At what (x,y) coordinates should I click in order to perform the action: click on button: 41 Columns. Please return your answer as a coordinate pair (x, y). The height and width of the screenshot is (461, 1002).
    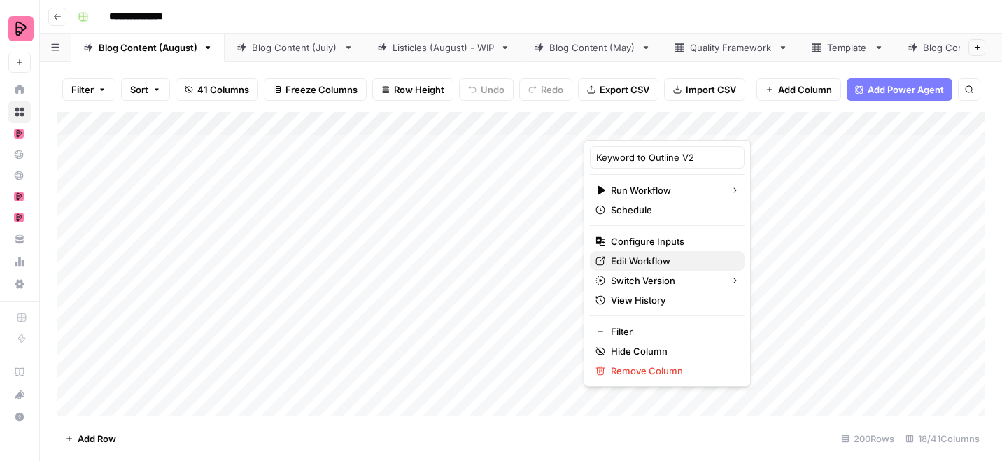
    Looking at the image, I should click on (217, 90).